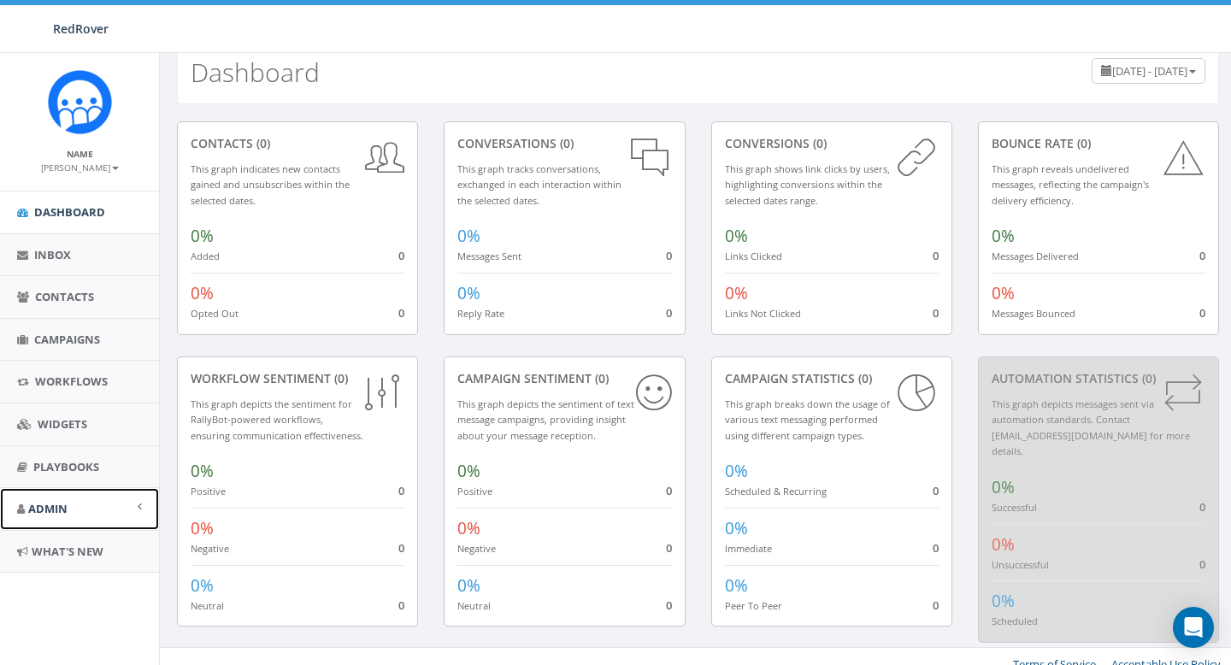 Image resolution: width=1231 pixels, height=665 pixels. I want to click on div: Workflow Sentiment, so click(297, 379).